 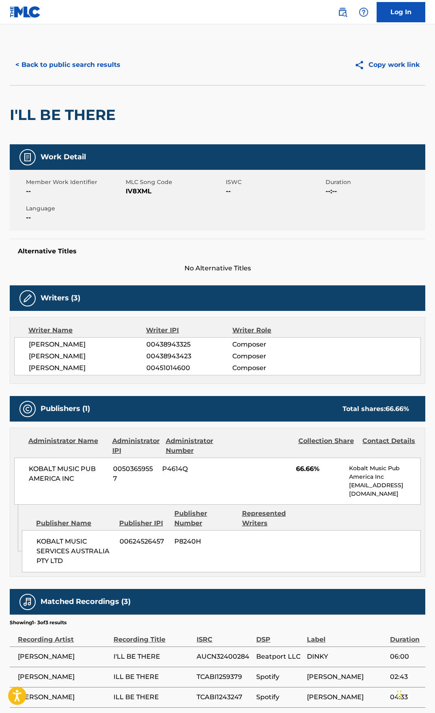 What do you see at coordinates (153, 657) in the screenshot?
I see `span: I'LL BE THERE` at bounding box center [153, 657].